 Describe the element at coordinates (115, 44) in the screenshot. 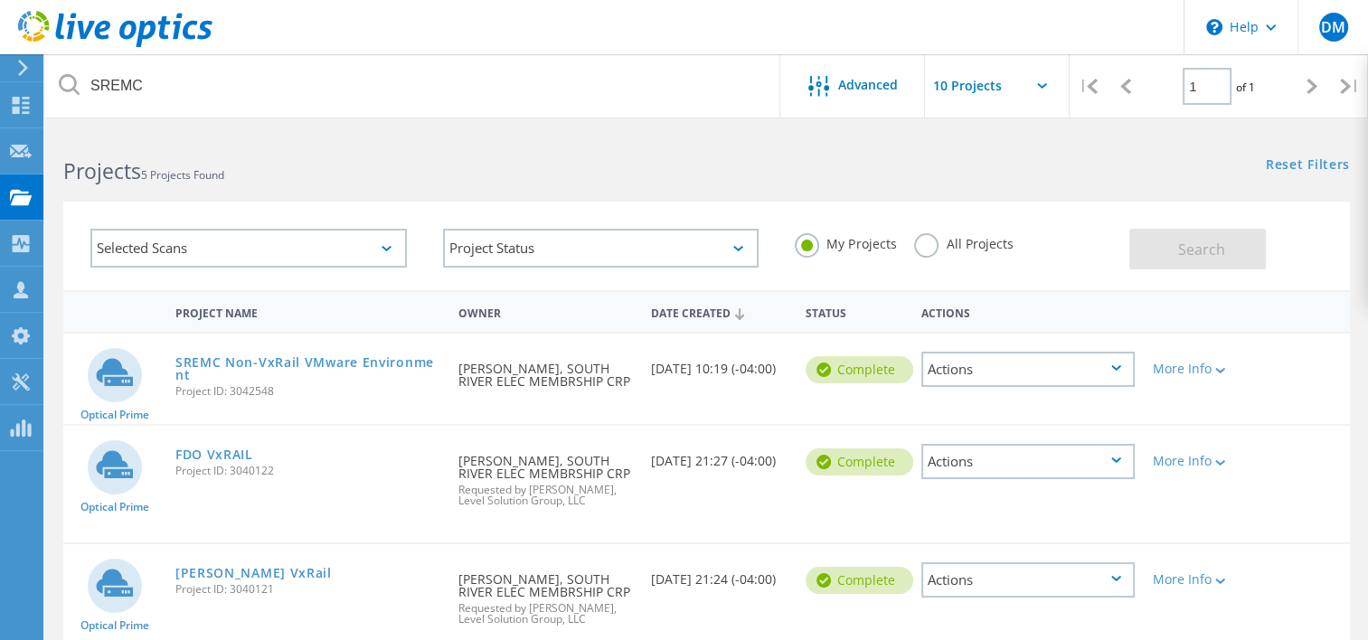

I see `a: Live Optics Dashboard` at that location.